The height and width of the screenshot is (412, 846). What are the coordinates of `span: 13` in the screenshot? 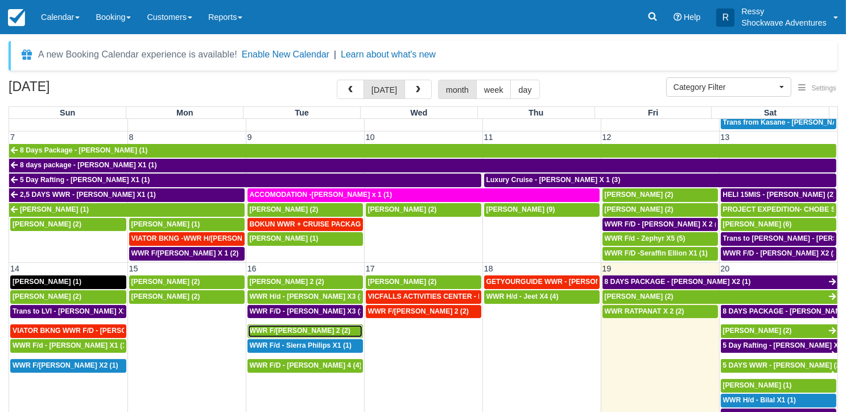 It's located at (726, 137).